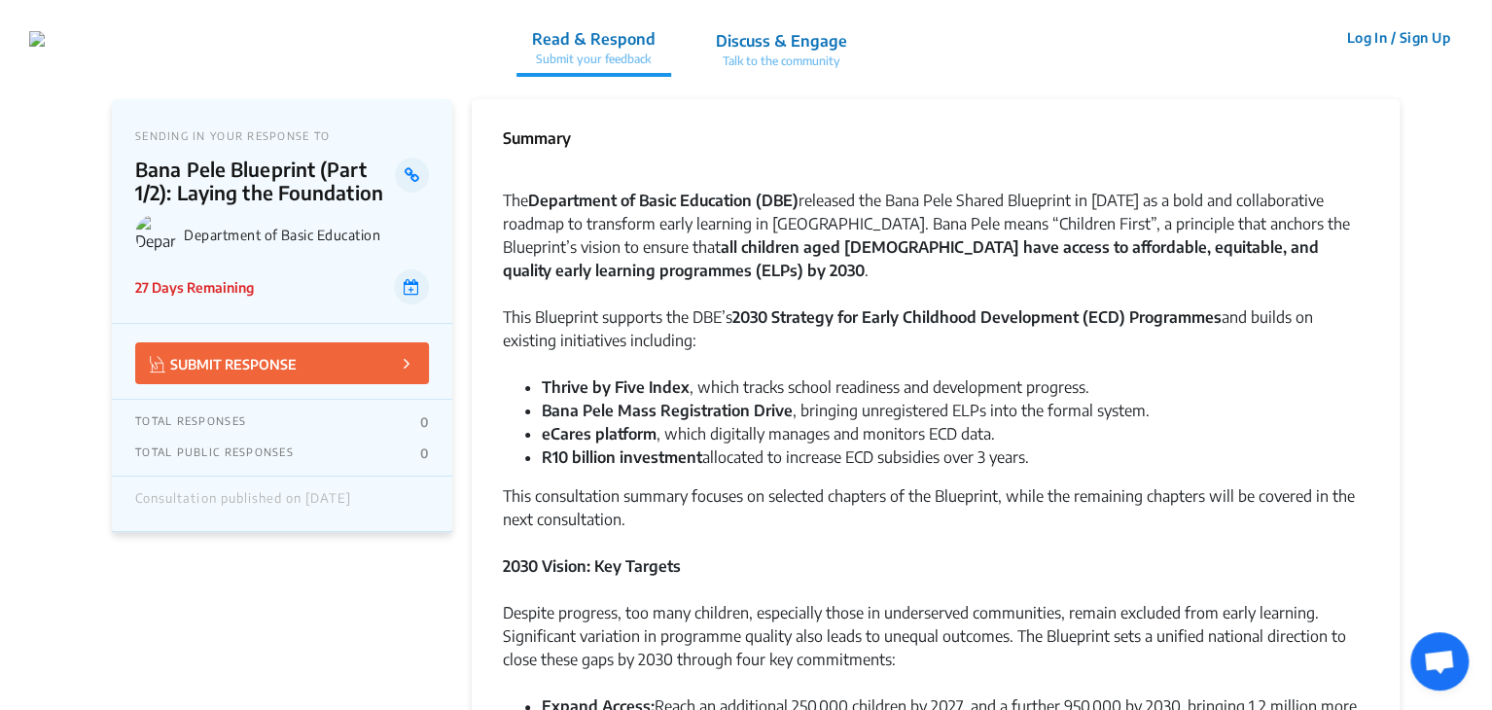 The height and width of the screenshot is (710, 1492). I want to click on p: Read & Respond, so click(593, 39).